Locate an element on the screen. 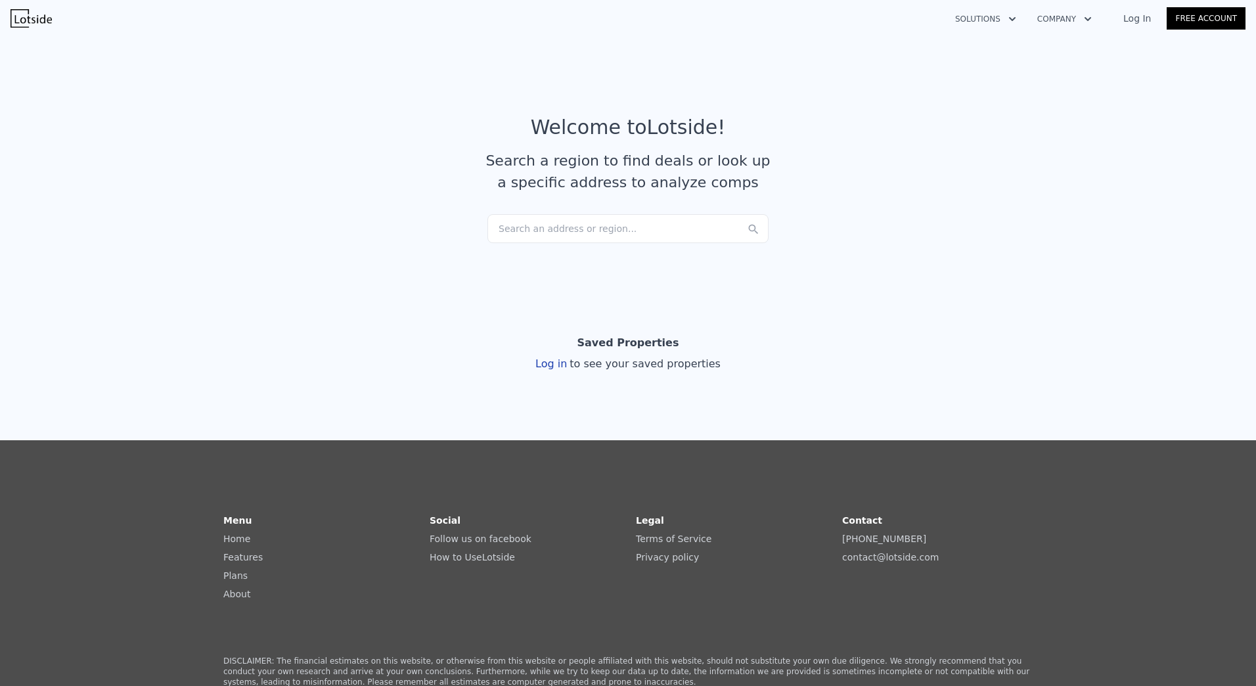 The height and width of the screenshot is (686, 1256). a: contact@lotside.com is located at coordinates (890, 557).